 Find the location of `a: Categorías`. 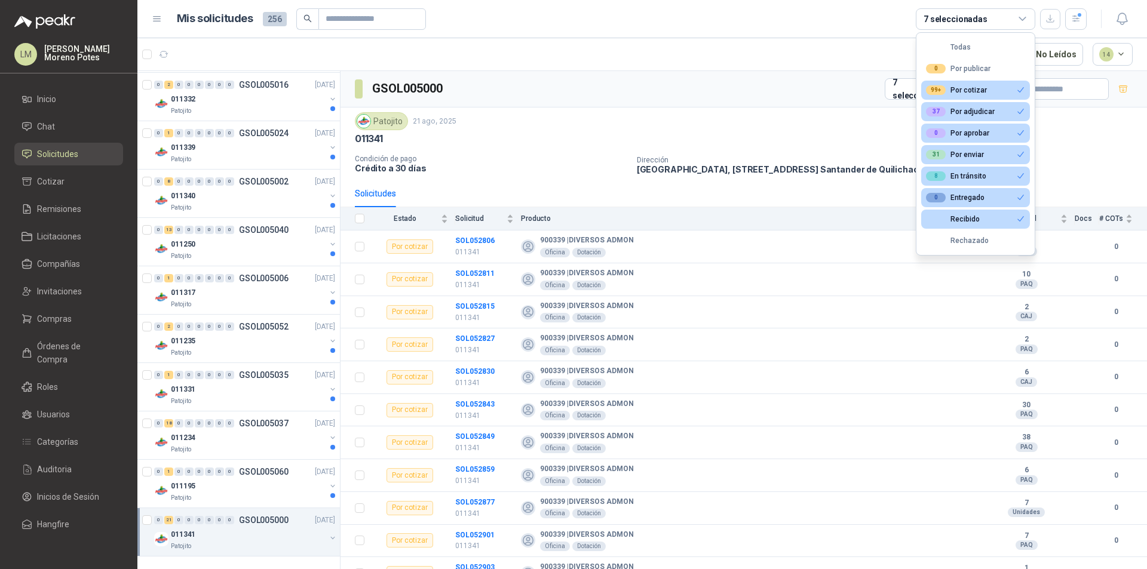

a: Categorías is located at coordinates (69, 442).